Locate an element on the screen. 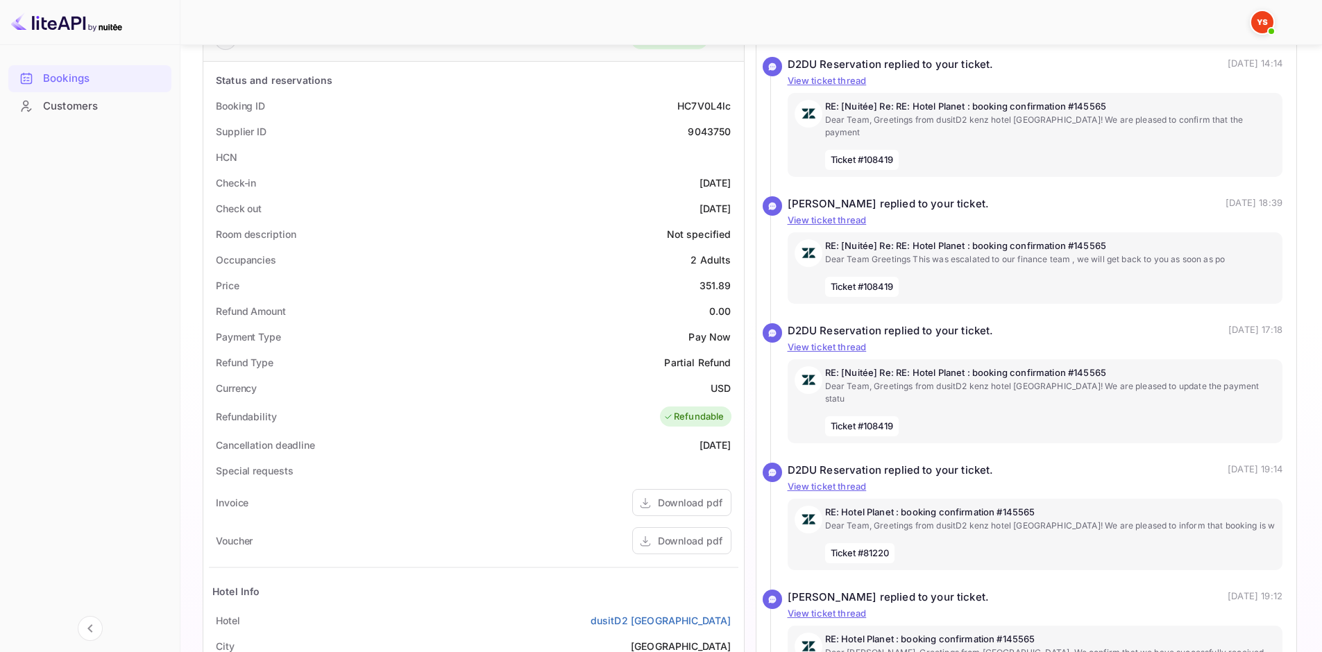 Image resolution: width=1322 pixels, height=652 pixels. div: 2 Adults is located at coordinates (710, 259).